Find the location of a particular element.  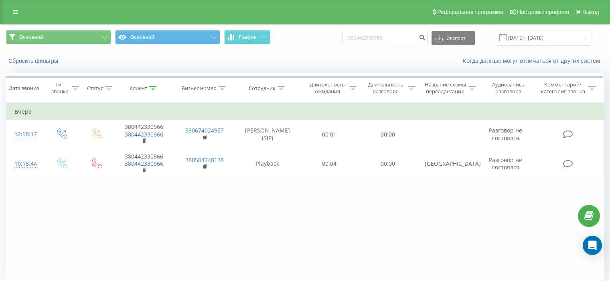

div: Длительность ожидания is located at coordinates (328, 88).